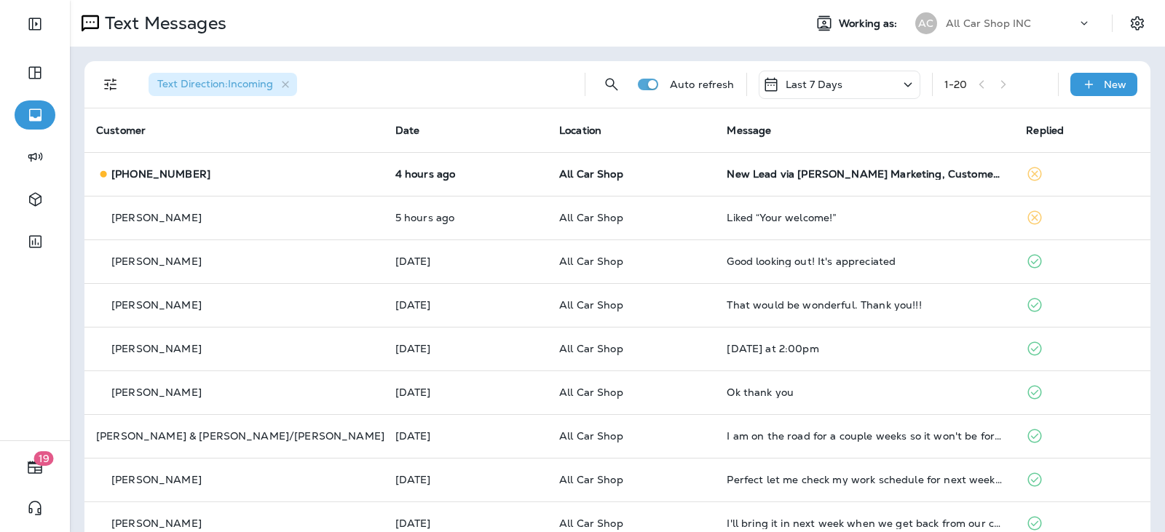  Describe the element at coordinates (44, 459) in the screenshot. I see `span: 19` at that location.